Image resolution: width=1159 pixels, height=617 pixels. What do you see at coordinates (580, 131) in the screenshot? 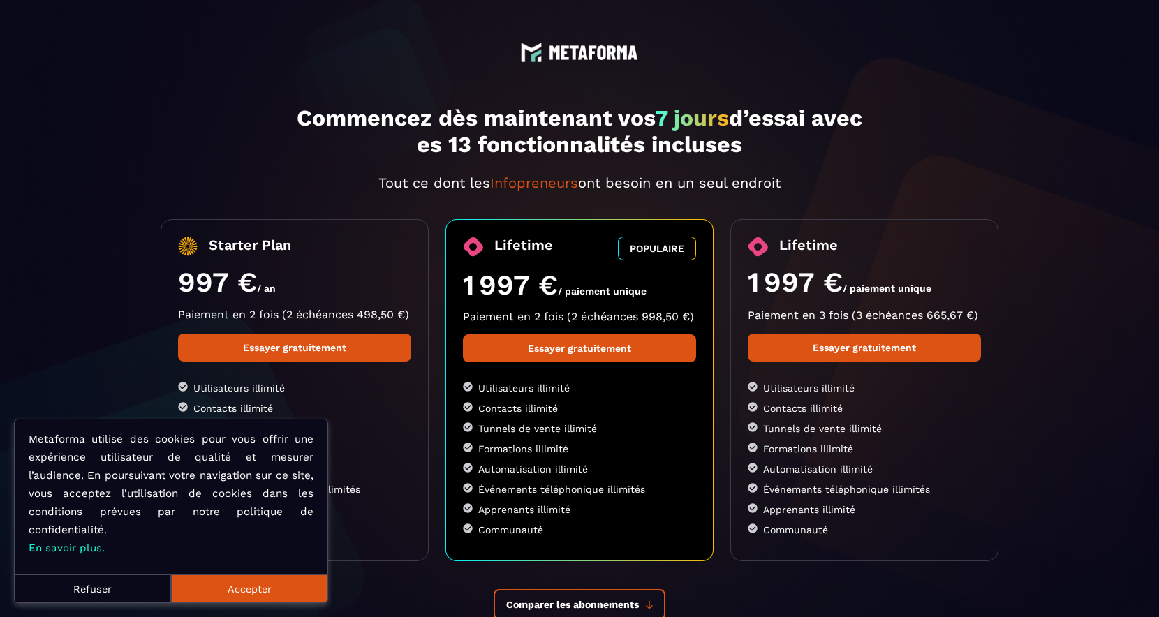
I see `h1: Commencez dès maintenant vos d’essai avec` at bounding box center [580, 131].